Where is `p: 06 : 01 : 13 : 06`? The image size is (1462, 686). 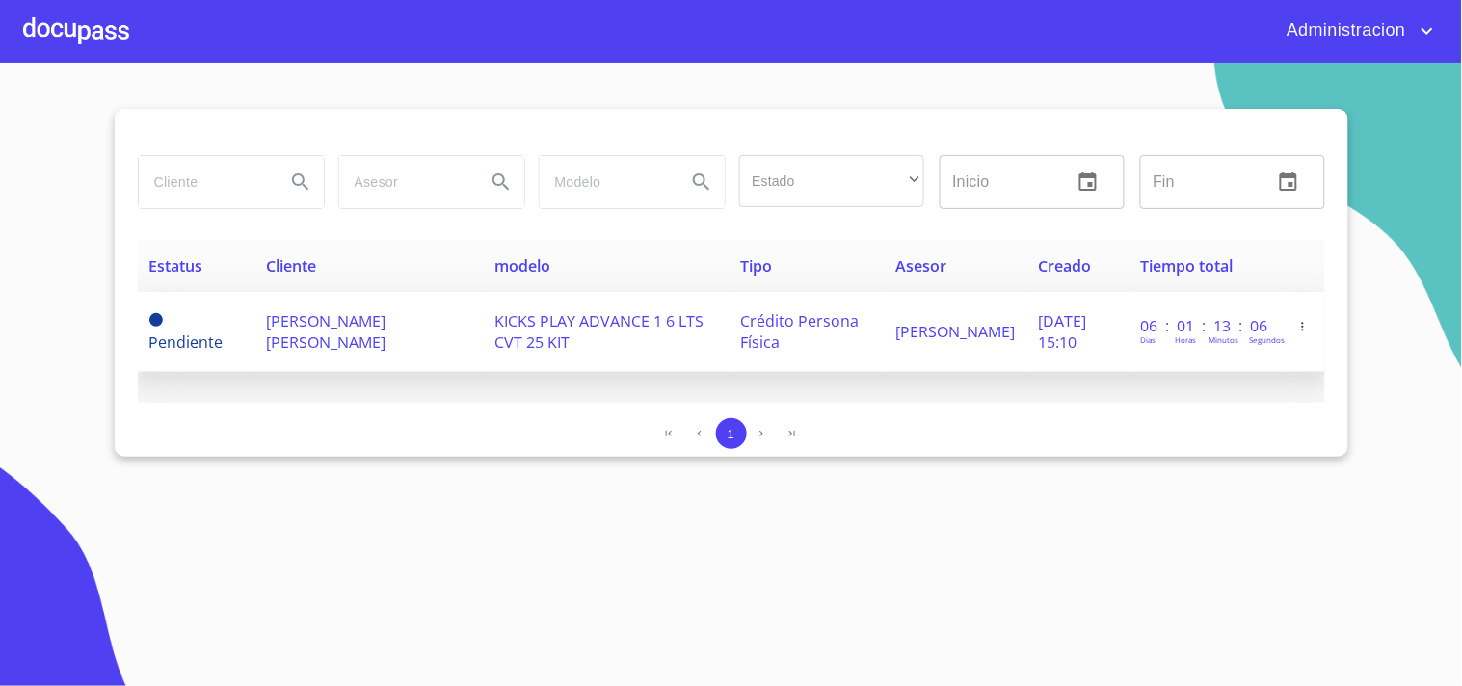
p: 06 : 01 : 13 : 06 is located at coordinates (1205, 326).